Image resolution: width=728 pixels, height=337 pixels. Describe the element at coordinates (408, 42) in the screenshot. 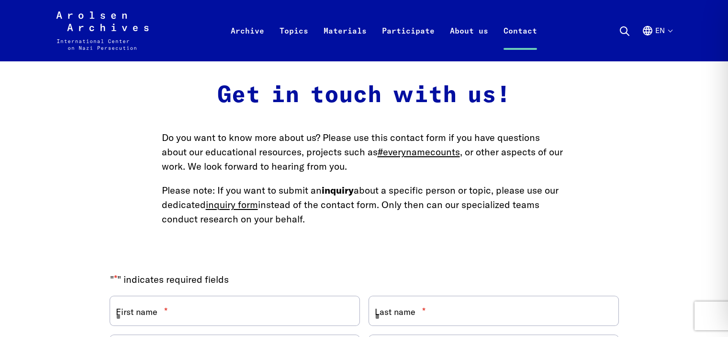

I see `a: Participate` at that location.